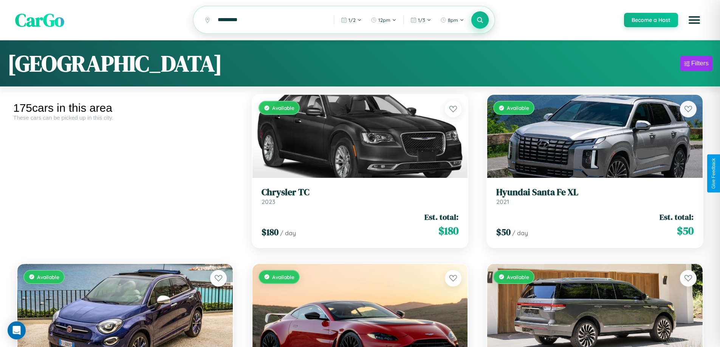 Image resolution: width=720 pixels, height=347 pixels. Describe the element at coordinates (421, 20) in the screenshot. I see `button: 1/3` at that location.